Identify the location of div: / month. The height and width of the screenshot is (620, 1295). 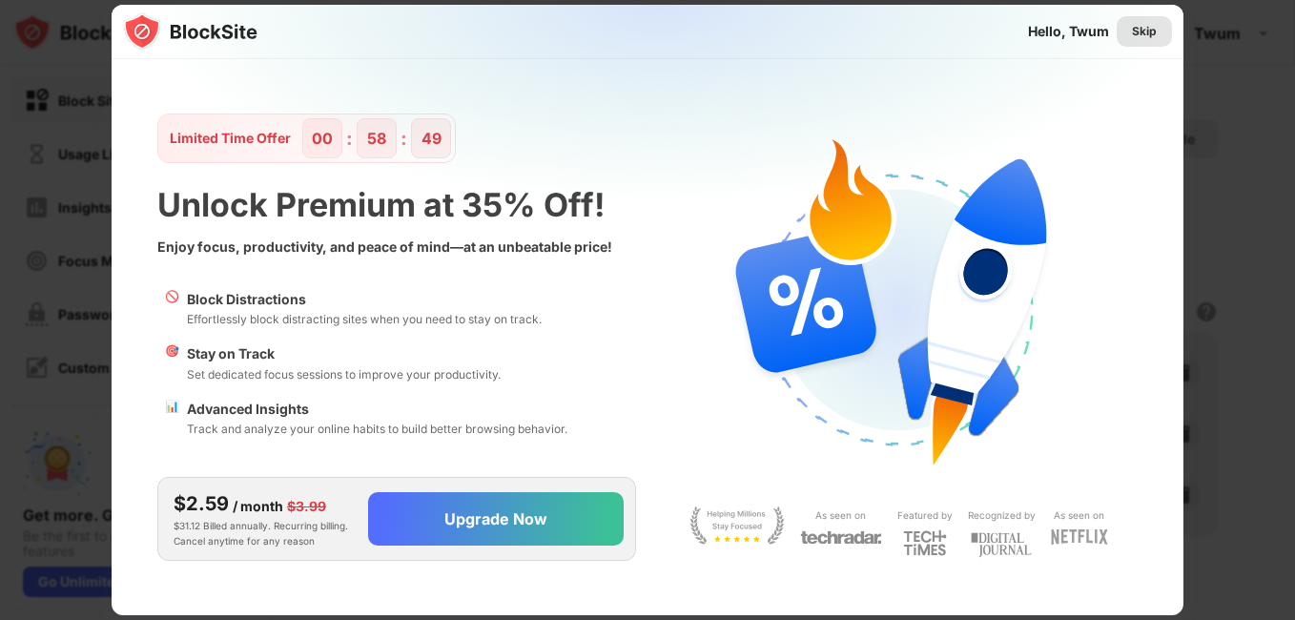
(257, 506).